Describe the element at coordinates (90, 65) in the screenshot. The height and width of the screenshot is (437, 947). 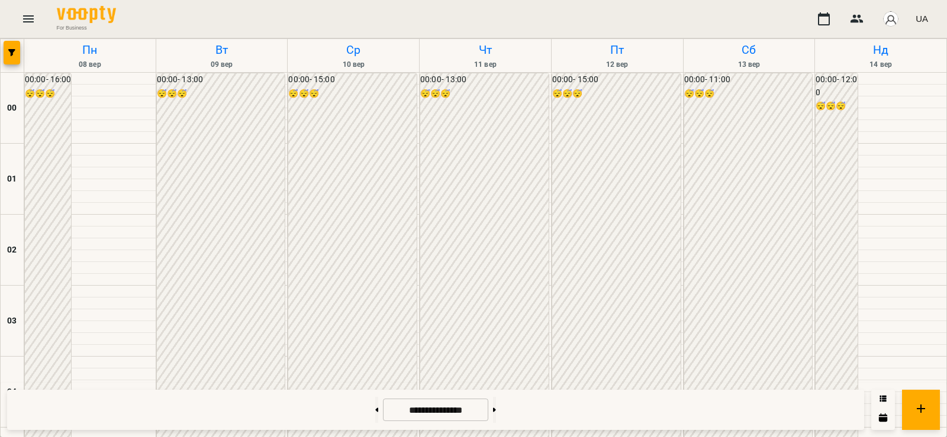
I see `h6: 08 вер` at that location.